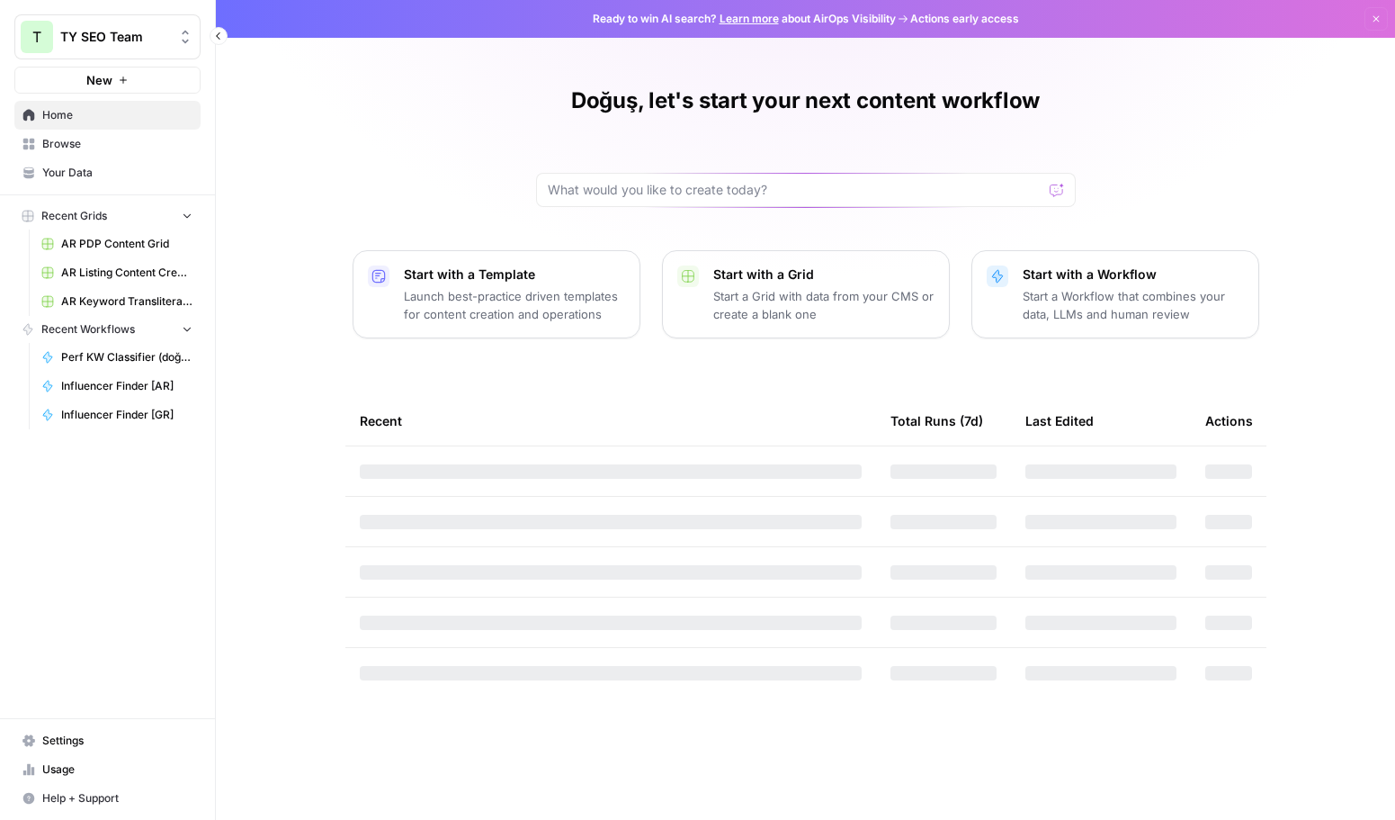 This screenshot has height=820, width=1395. I want to click on p: Start with a Workflow, so click(1133, 274).